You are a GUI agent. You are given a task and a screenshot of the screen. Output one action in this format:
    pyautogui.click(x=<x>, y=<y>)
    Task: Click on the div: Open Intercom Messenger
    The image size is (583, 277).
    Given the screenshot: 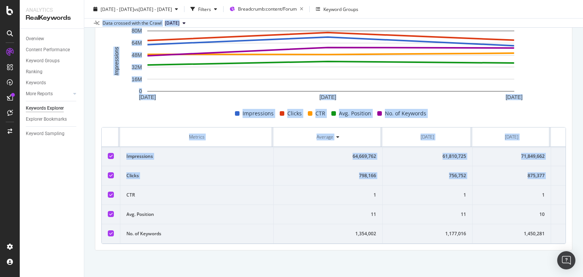 What is the action you would take?
    pyautogui.click(x=566, y=260)
    